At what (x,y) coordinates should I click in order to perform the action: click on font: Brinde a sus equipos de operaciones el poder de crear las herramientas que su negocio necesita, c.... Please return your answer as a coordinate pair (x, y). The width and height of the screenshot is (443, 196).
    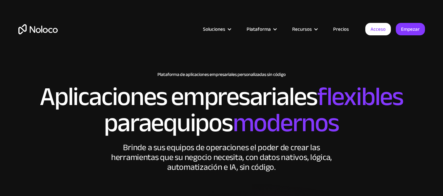
    Looking at the image, I should click on (221, 157).